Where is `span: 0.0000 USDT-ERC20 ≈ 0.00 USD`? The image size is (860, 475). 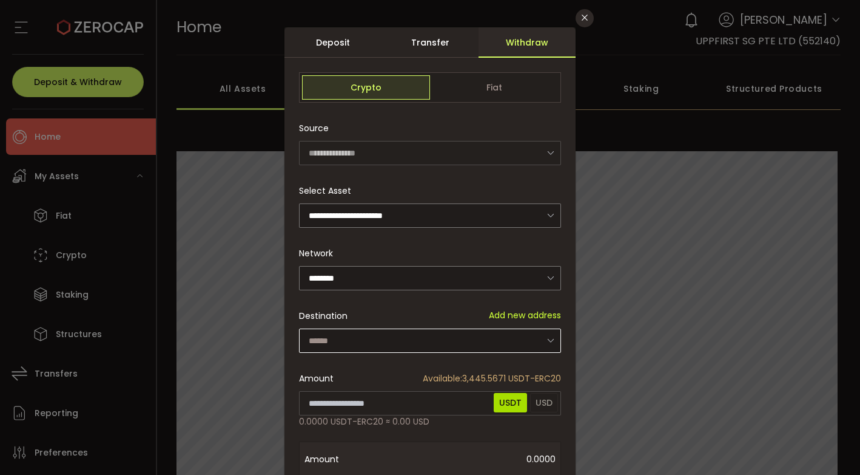 span: 0.0000 USDT-ERC20 ≈ 0.00 USD is located at coordinates (364, 421).